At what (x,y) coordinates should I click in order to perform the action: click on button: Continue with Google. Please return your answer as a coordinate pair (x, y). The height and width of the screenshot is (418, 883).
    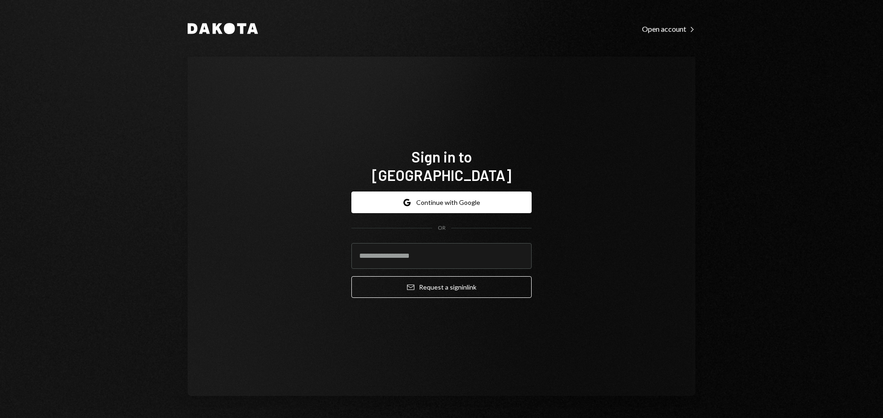
    Looking at the image, I should click on (441, 202).